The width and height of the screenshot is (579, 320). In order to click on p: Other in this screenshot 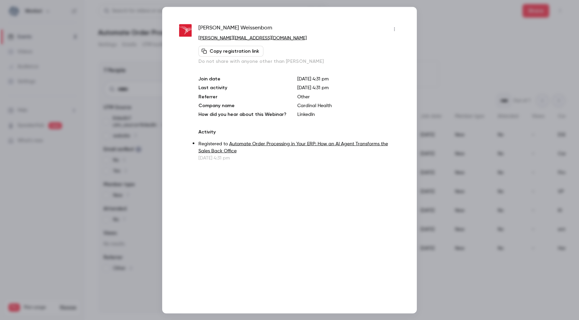, I will do `click(348, 97)`.